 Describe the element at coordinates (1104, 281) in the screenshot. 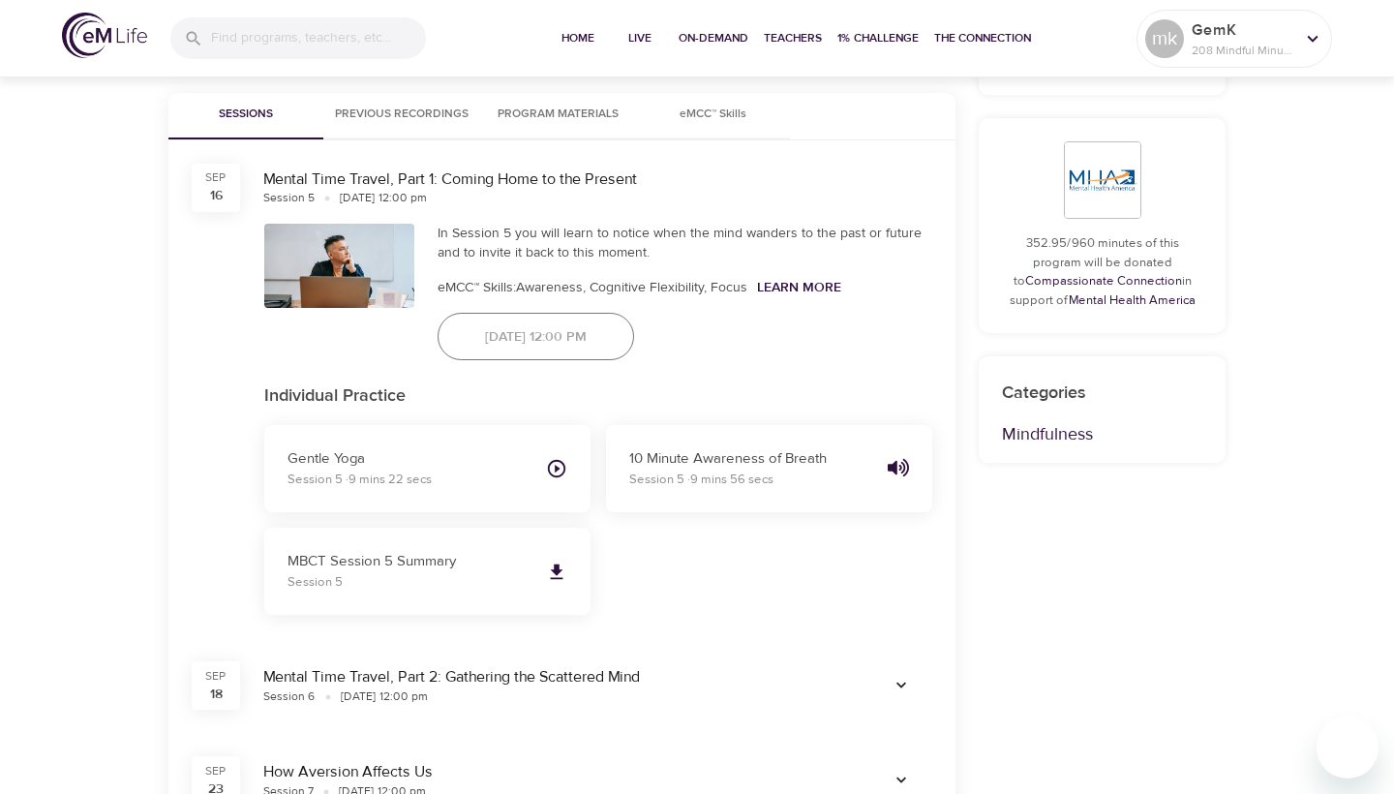

I see `a: Compassionate Connection` at that location.